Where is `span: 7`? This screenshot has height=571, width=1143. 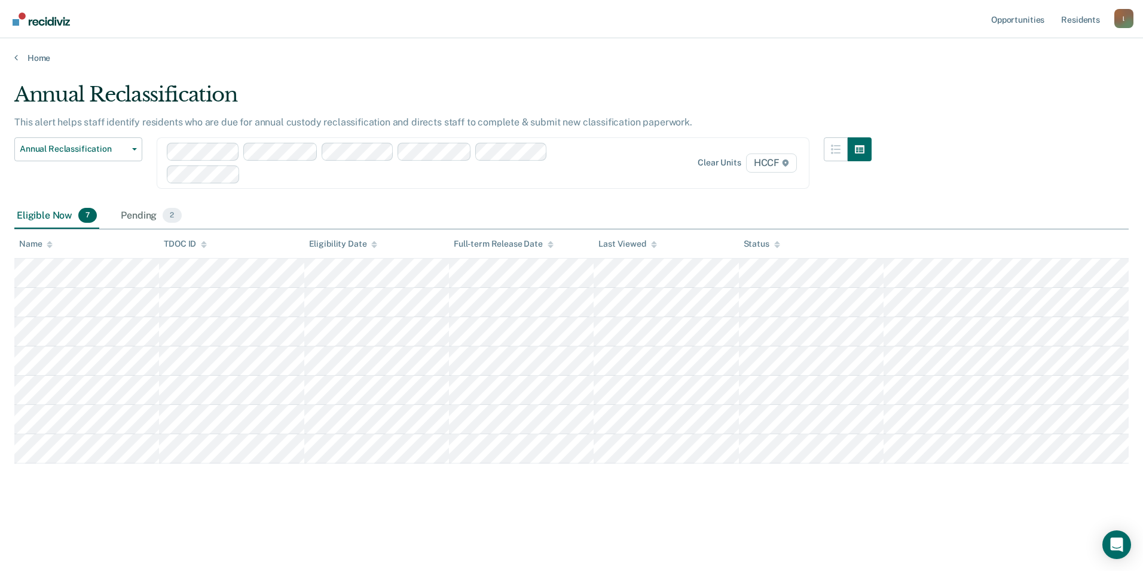
span: 7 is located at coordinates (87, 216).